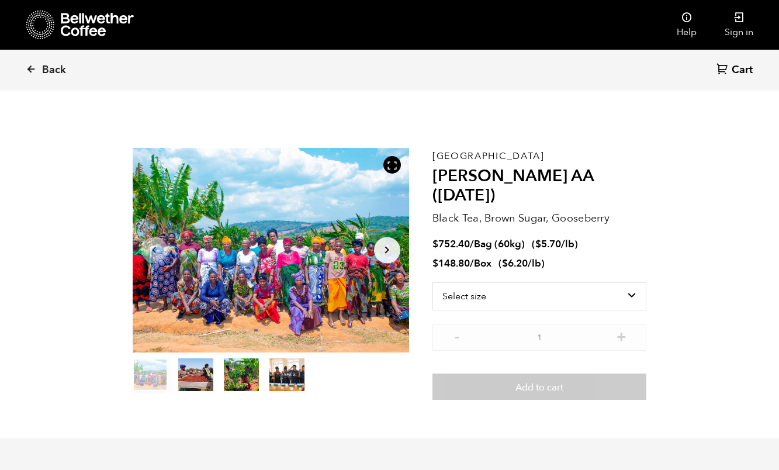 The height and width of the screenshot is (470, 779). I want to click on bdi: 752.40, so click(451, 244).